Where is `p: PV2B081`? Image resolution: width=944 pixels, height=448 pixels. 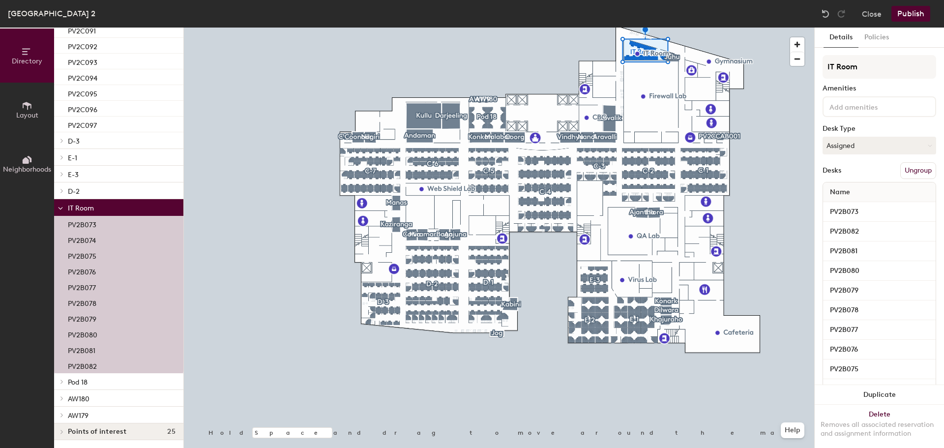
p: PV2B081 is located at coordinates (82, 349).